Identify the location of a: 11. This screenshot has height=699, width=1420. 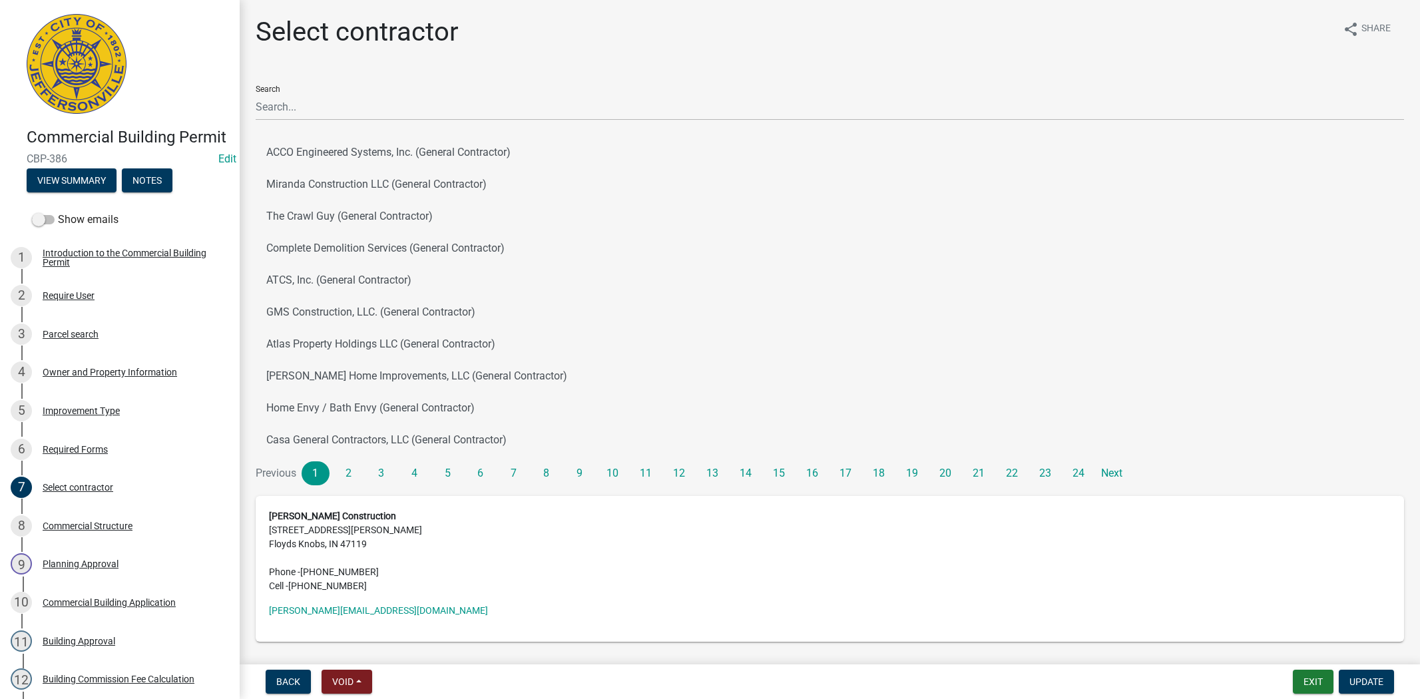
(646, 473).